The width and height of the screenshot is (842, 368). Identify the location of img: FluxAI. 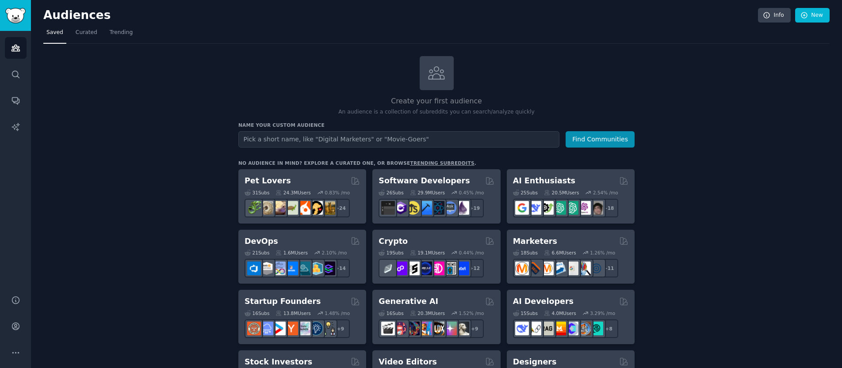
(437, 329).